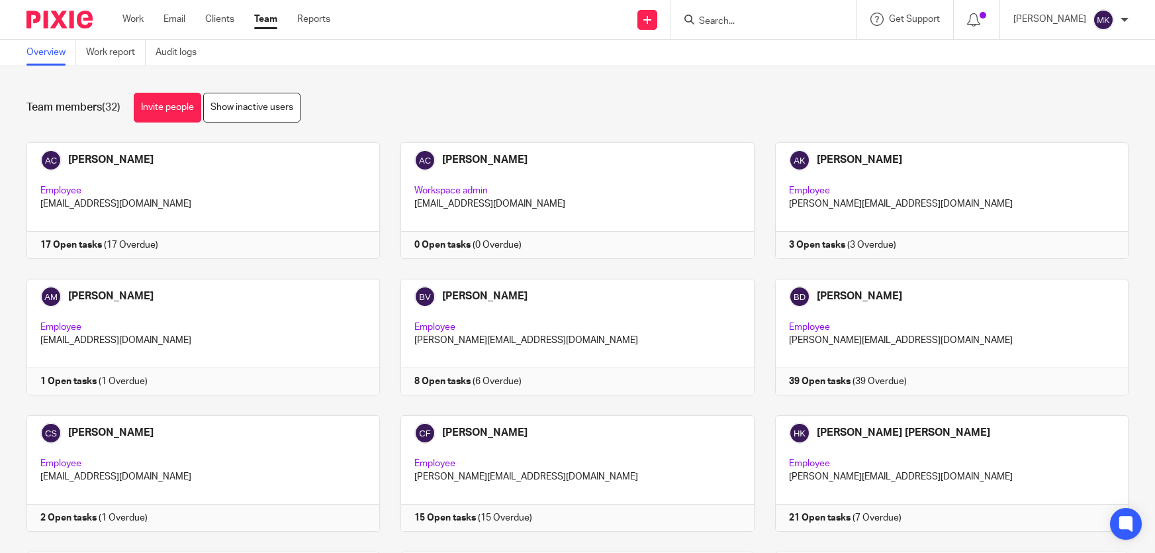 This screenshot has width=1155, height=553. What do you see at coordinates (181, 52) in the screenshot?
I see `a: Audit logs` at bounding box center [181, 52].